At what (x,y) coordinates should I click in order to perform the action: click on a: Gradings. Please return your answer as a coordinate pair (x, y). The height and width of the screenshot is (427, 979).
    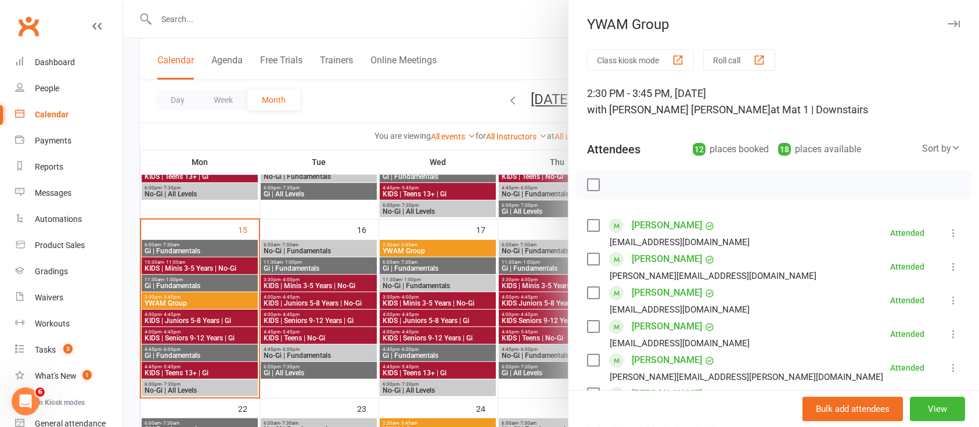
    Looking at the image, I should click on (69, 271).